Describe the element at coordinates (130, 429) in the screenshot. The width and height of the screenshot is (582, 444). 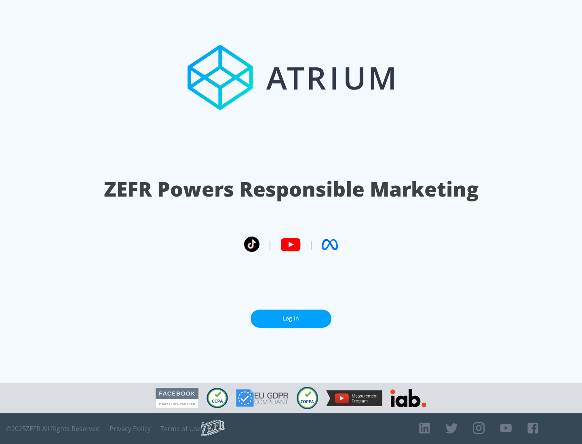
I see `a: Privacy Policy` at that location.